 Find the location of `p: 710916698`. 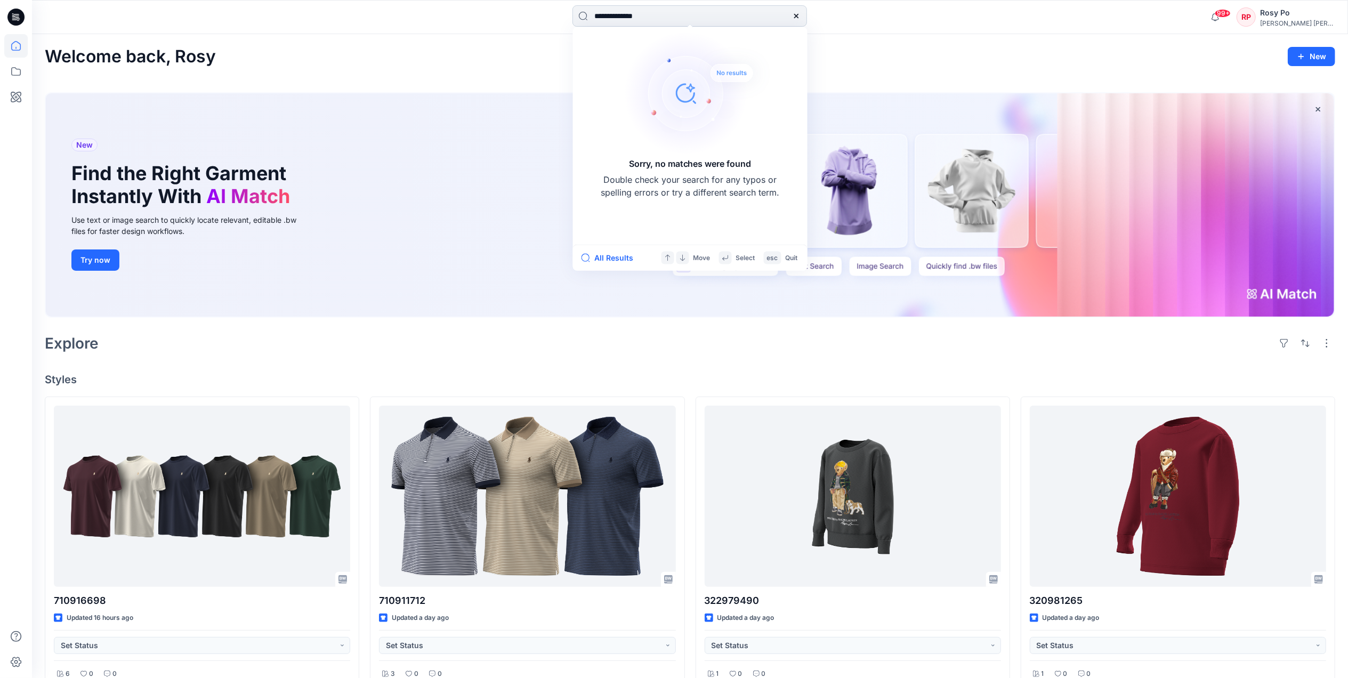

p: 710916698 is located at coordinates (202, 601).